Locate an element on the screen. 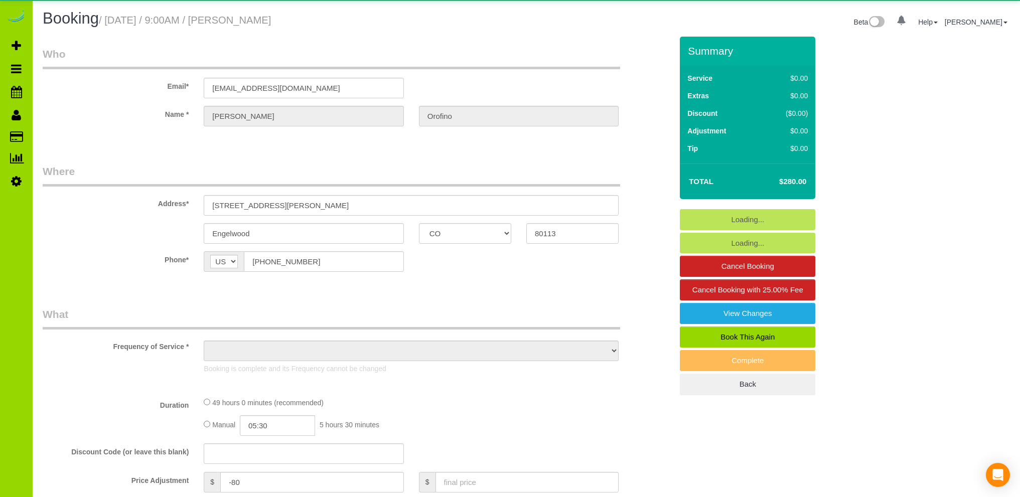 The image size is (1020, 497). h3: Summary is located at coordinates (749, 51).